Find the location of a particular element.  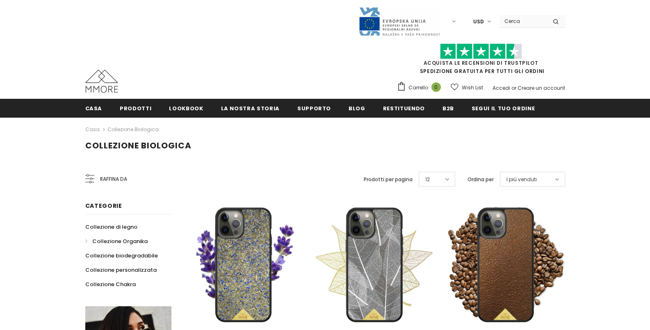

span: Prodotti is located at coordinates (135, 108).